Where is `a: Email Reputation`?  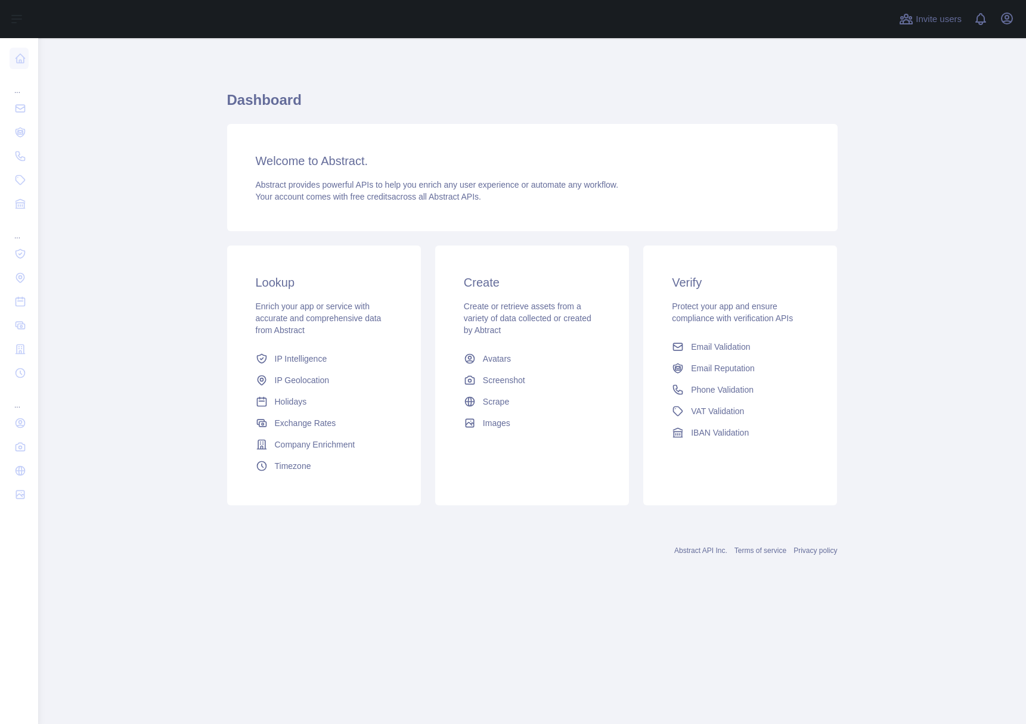
a: Email Reputation is located at coordinates (740, 368).